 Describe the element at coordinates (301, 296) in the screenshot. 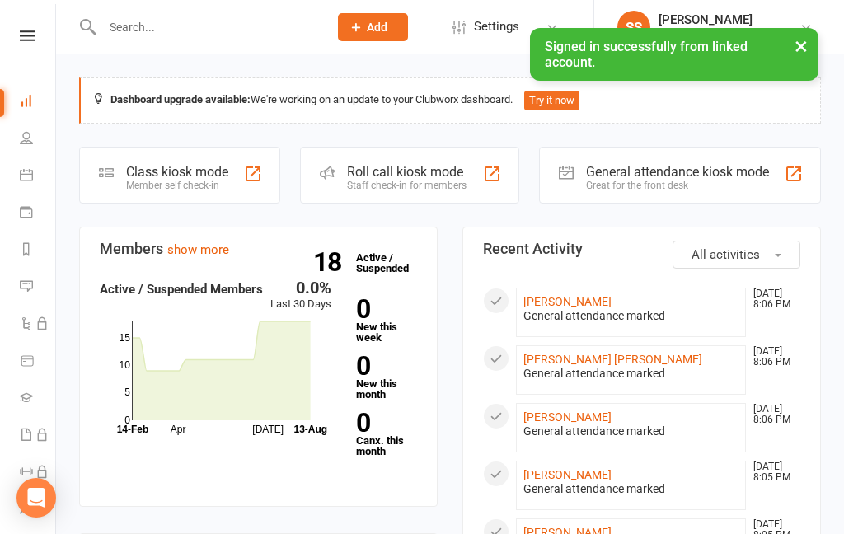

I see `div: Last 30 Days` at that location.